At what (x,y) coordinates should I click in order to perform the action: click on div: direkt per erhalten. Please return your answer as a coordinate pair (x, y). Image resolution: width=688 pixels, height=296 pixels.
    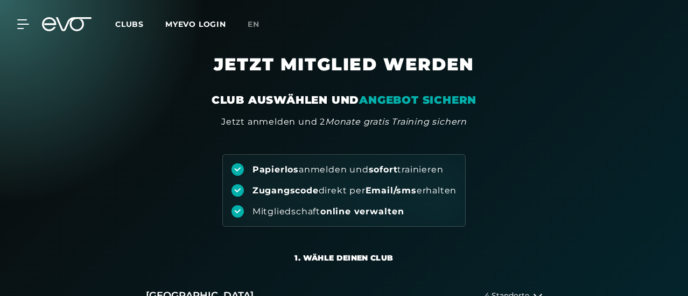
    Looking at the image, I should click on (354, 191).